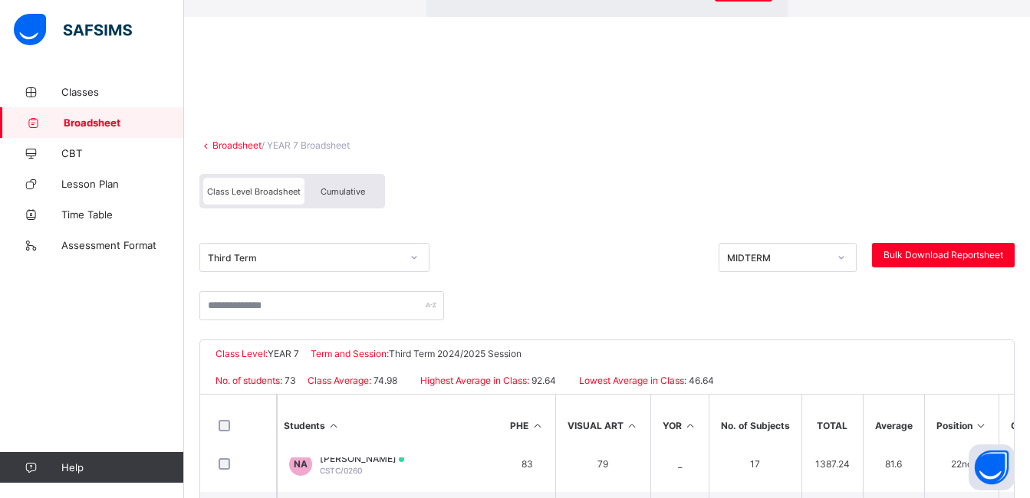 This screenshot has width=1030, height=498. Describe the element at coordinates (943, 255) in the screenshot. I see `span: Bulk Download Reportsheet` at that location.